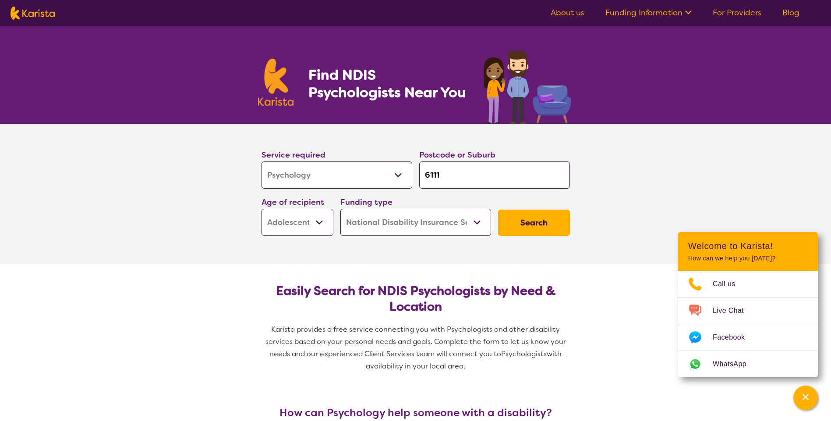 The image size is (831, 421). Describe the element at coordinates (527, 85) in the screenshot. I see `img: psychology` at that location.